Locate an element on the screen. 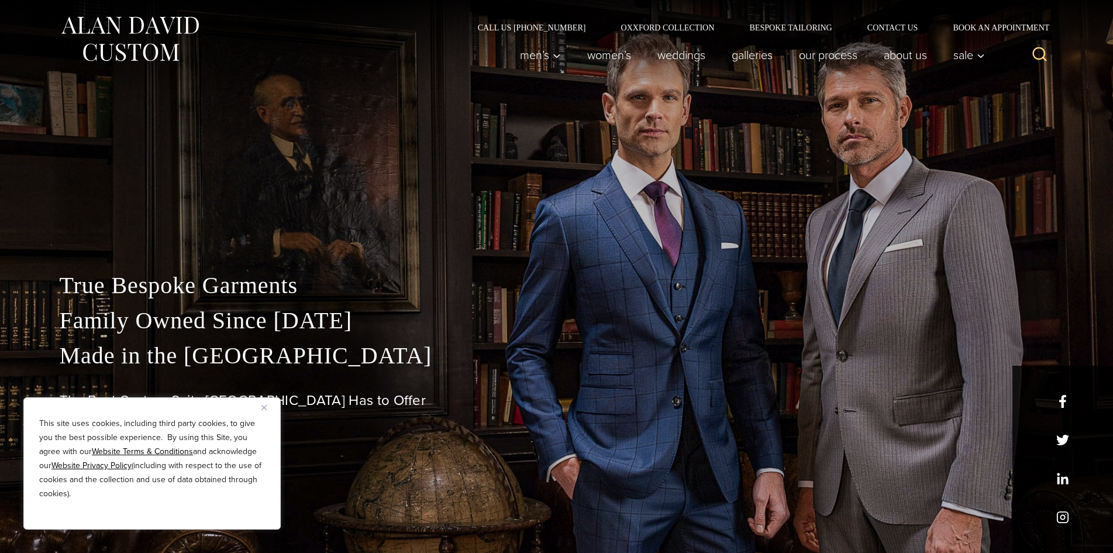 This screenshot has height=553, width=1113. button: View Search Form is located at coordinates (1040, 55).